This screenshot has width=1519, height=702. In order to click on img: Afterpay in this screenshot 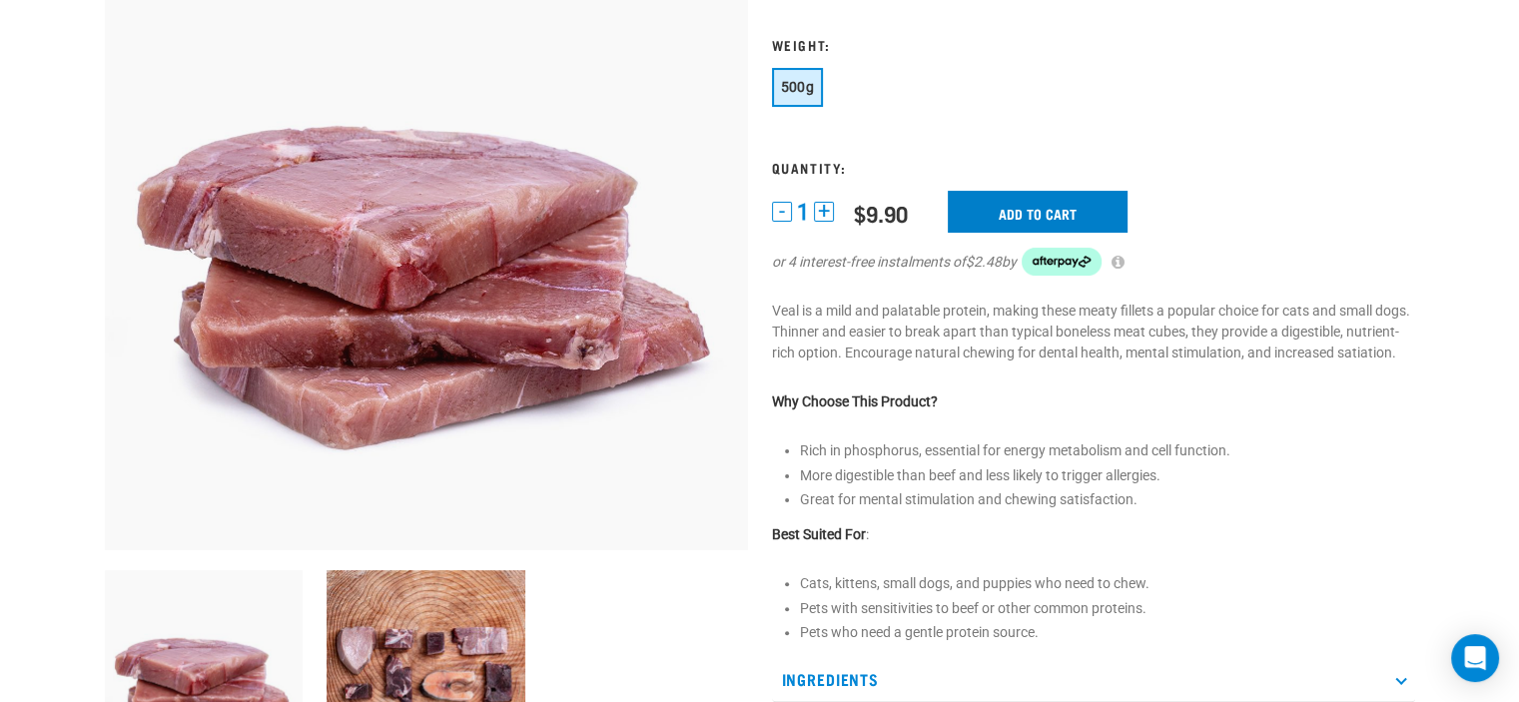, I will do `click(1062, 262)`.